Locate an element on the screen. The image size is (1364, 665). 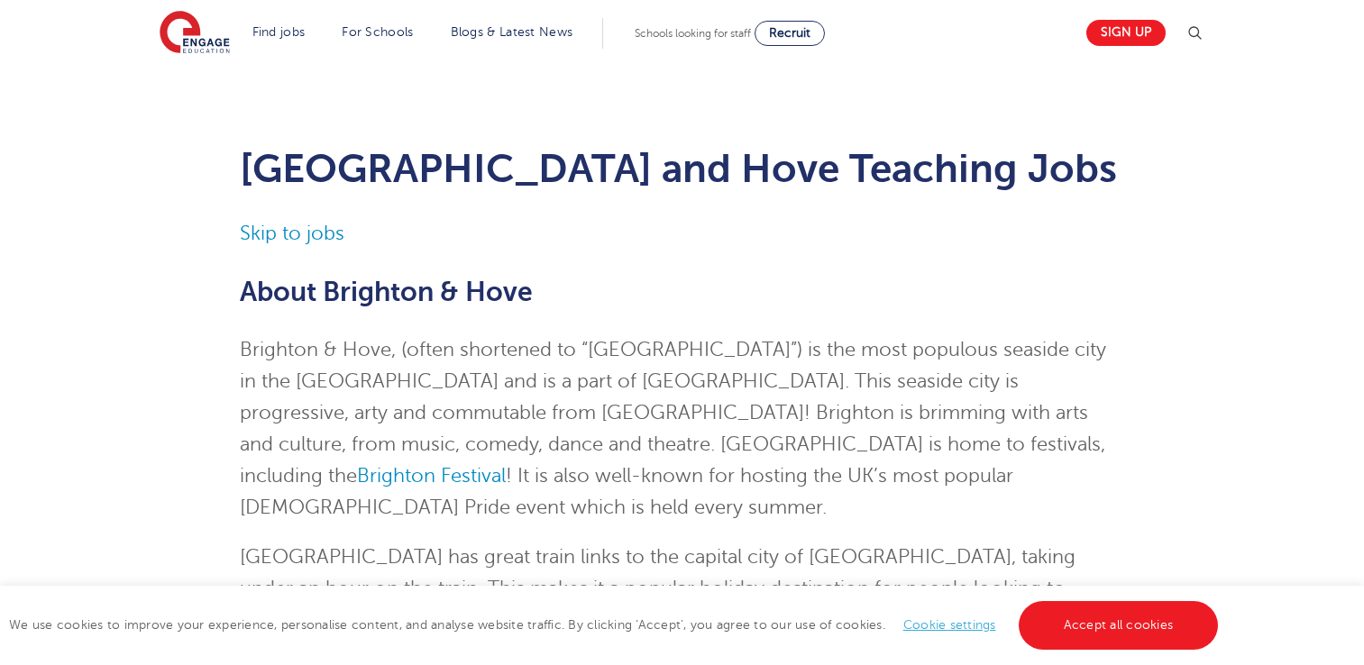
a: Blogs & Latest News is located at coordinates (512, 32).